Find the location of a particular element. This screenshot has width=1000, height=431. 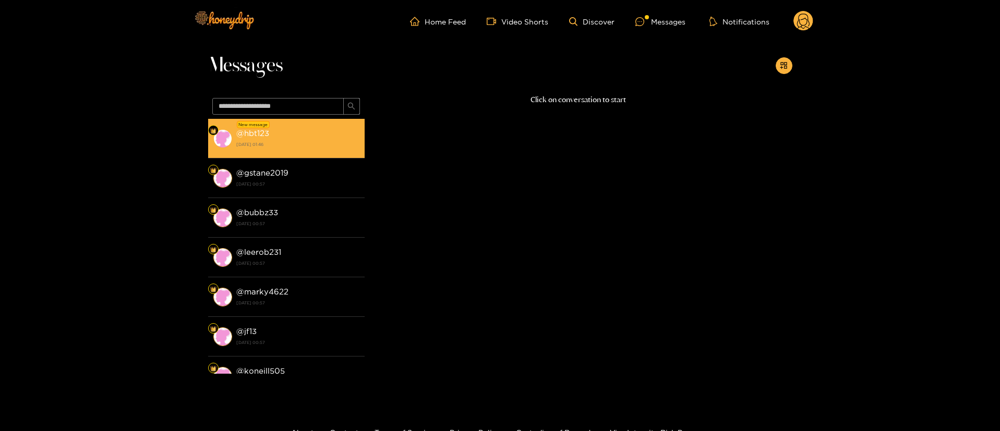

strong: @ marky4622 is located at coordinates (262, 292).